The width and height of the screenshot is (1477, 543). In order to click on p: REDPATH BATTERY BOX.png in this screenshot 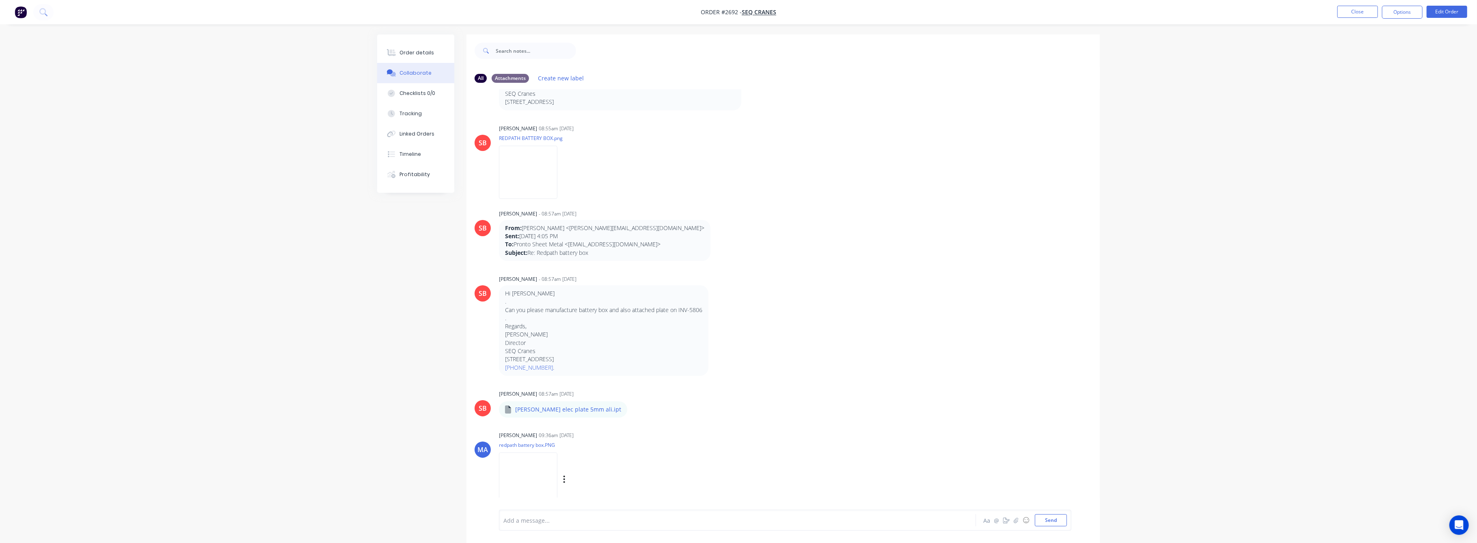, I will do `click(532, 138)`.